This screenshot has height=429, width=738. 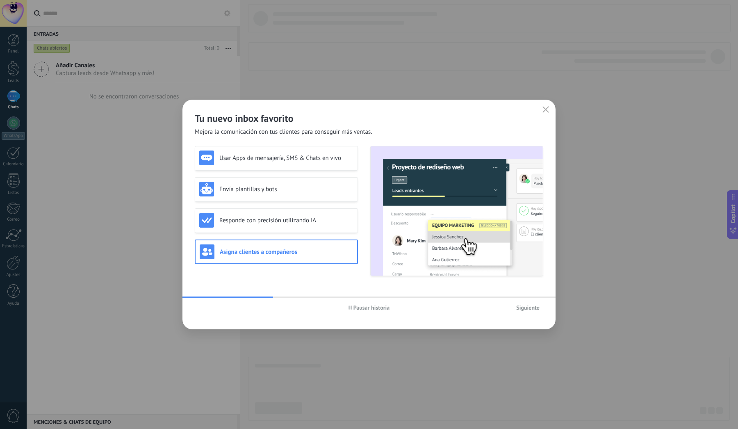 I want to click on h3: Envía plantillas y bots, so click(x=286, y=189).